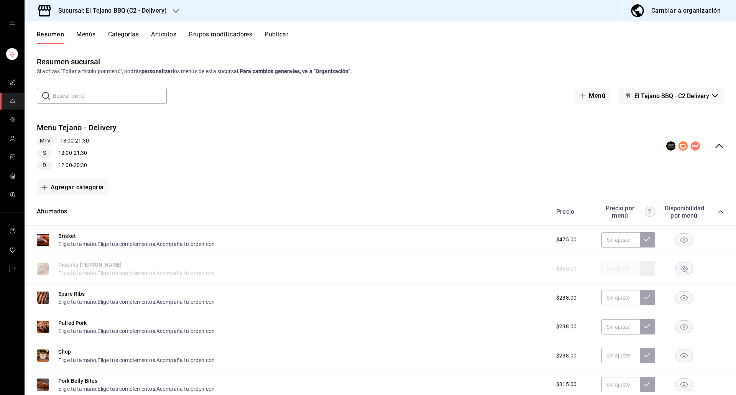 This screenshot has height=395, width=736. Describe the element at coordinates (566, 239) in the screenshot. I see `span: $475.00` at that location.